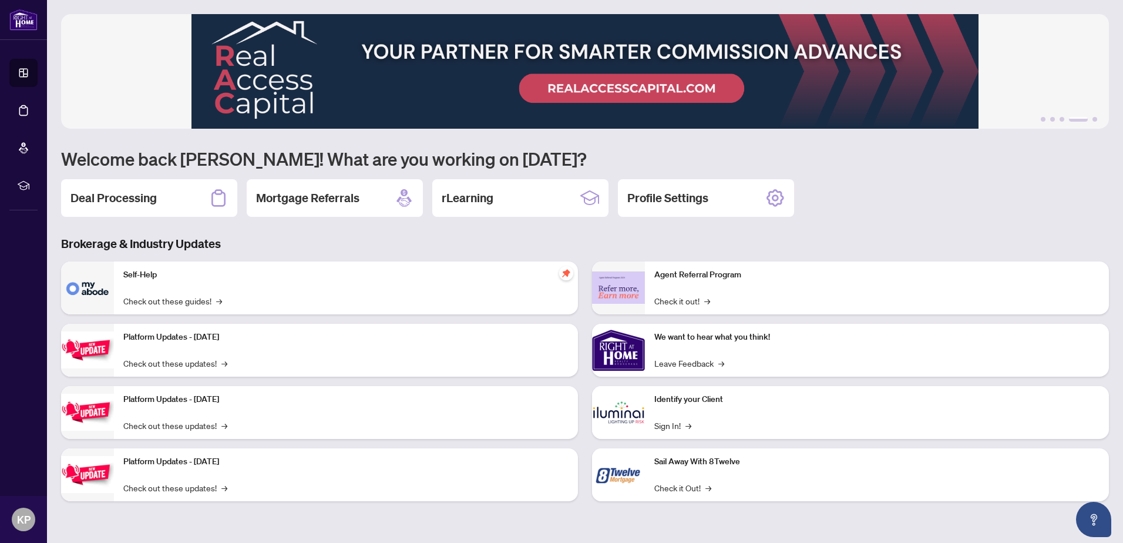  Describe the element at coordinates (672, 425) in the screenshot. I see `a: Sign In!→` at that location.